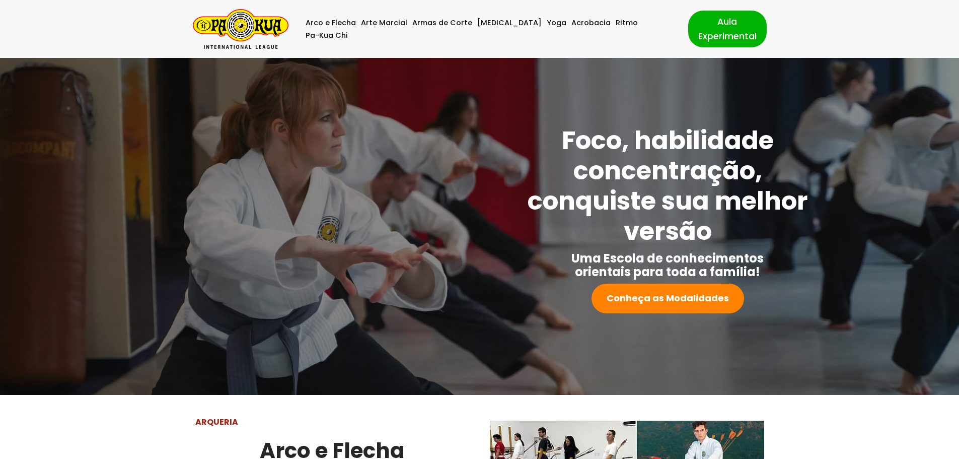  I want to click on a: Ritmo, so click(627, 23).